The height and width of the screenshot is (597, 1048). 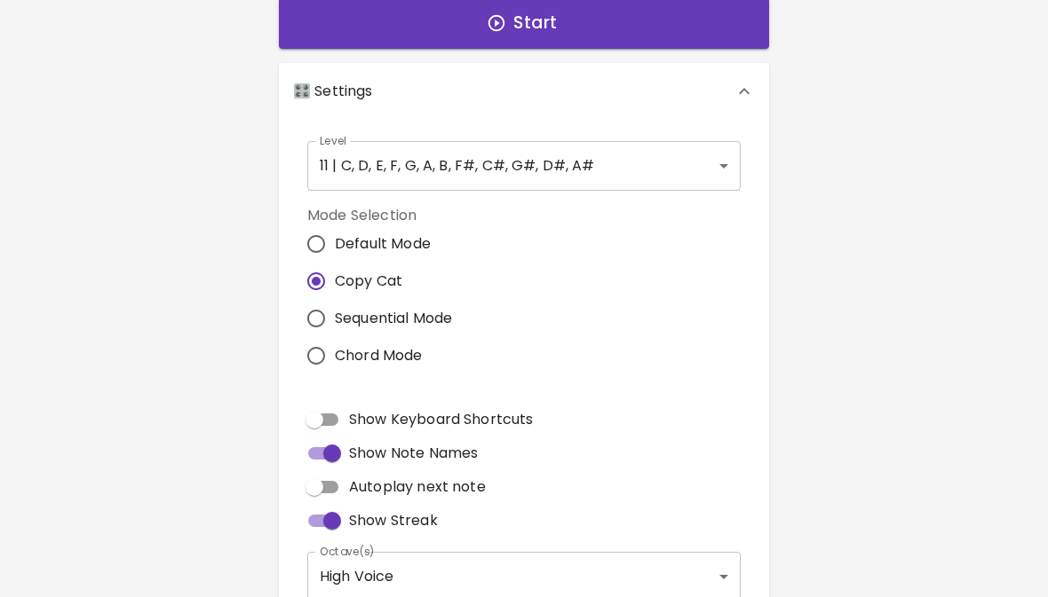 I want to click on div: 🎛️ Settings, so click(x=524, y=91).